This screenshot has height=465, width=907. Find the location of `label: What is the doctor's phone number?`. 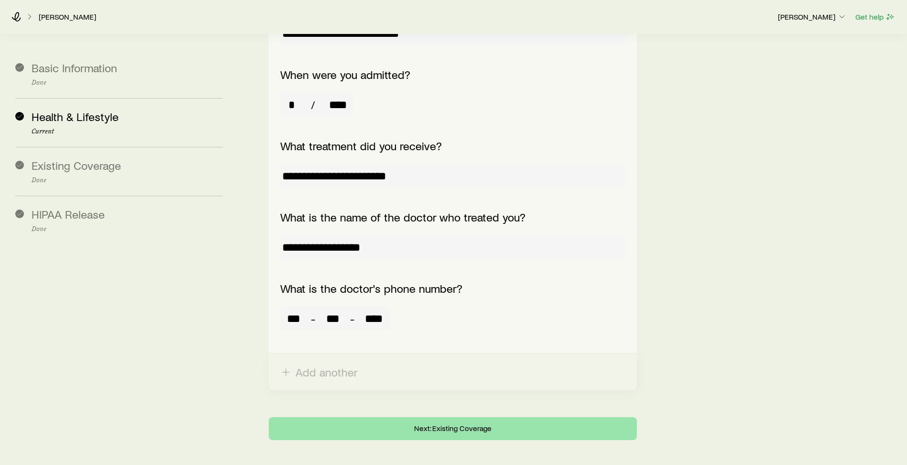

label: What is the doctor's phone number? is located at coordinates (371, 288).